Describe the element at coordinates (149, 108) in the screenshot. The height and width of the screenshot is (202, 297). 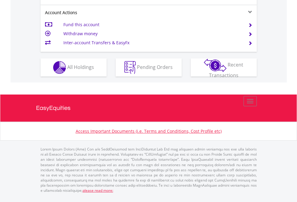
I see `div: EasyEquities` at that location.